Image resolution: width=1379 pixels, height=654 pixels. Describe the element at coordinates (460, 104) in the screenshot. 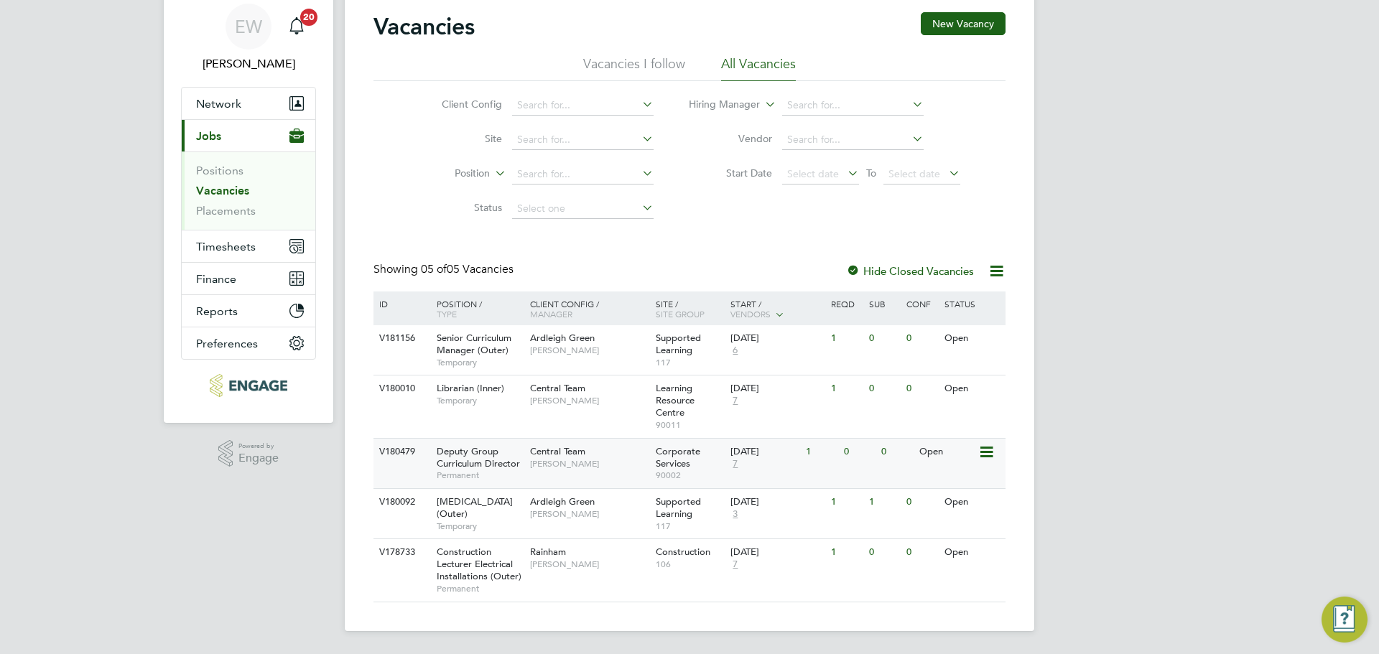

I see `label: Client Config` at that location.